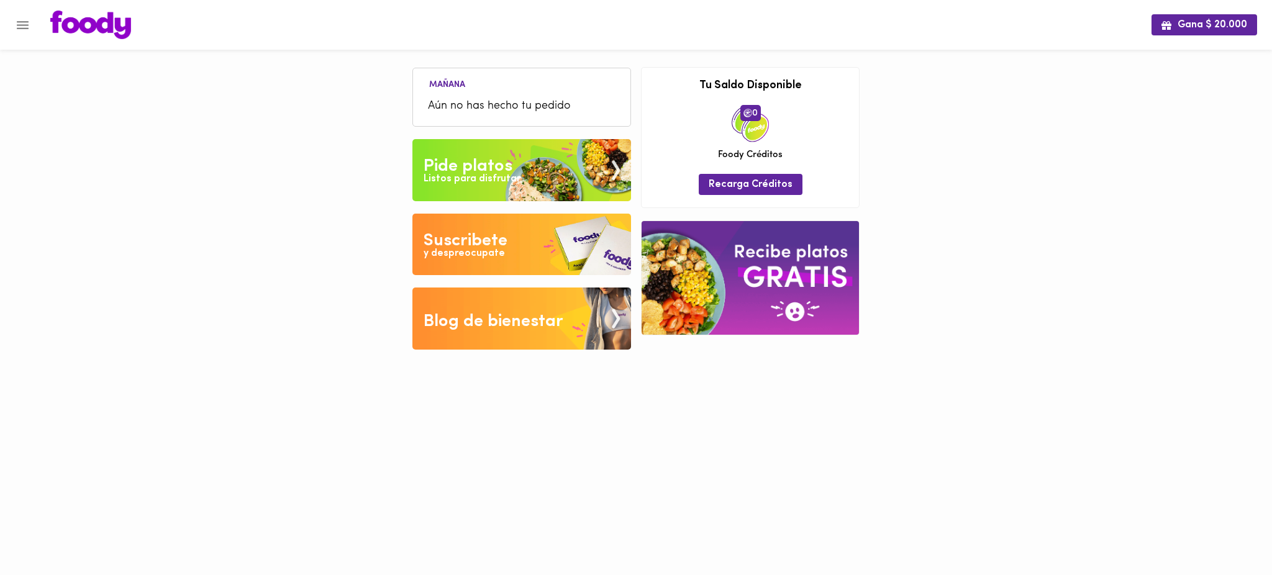 Image resolution: width=1272 pixels, height=575 pixels. Describe the element at coordinates (750, 184) in the screenshot. I see `span: Recarga Créditos` at that location.